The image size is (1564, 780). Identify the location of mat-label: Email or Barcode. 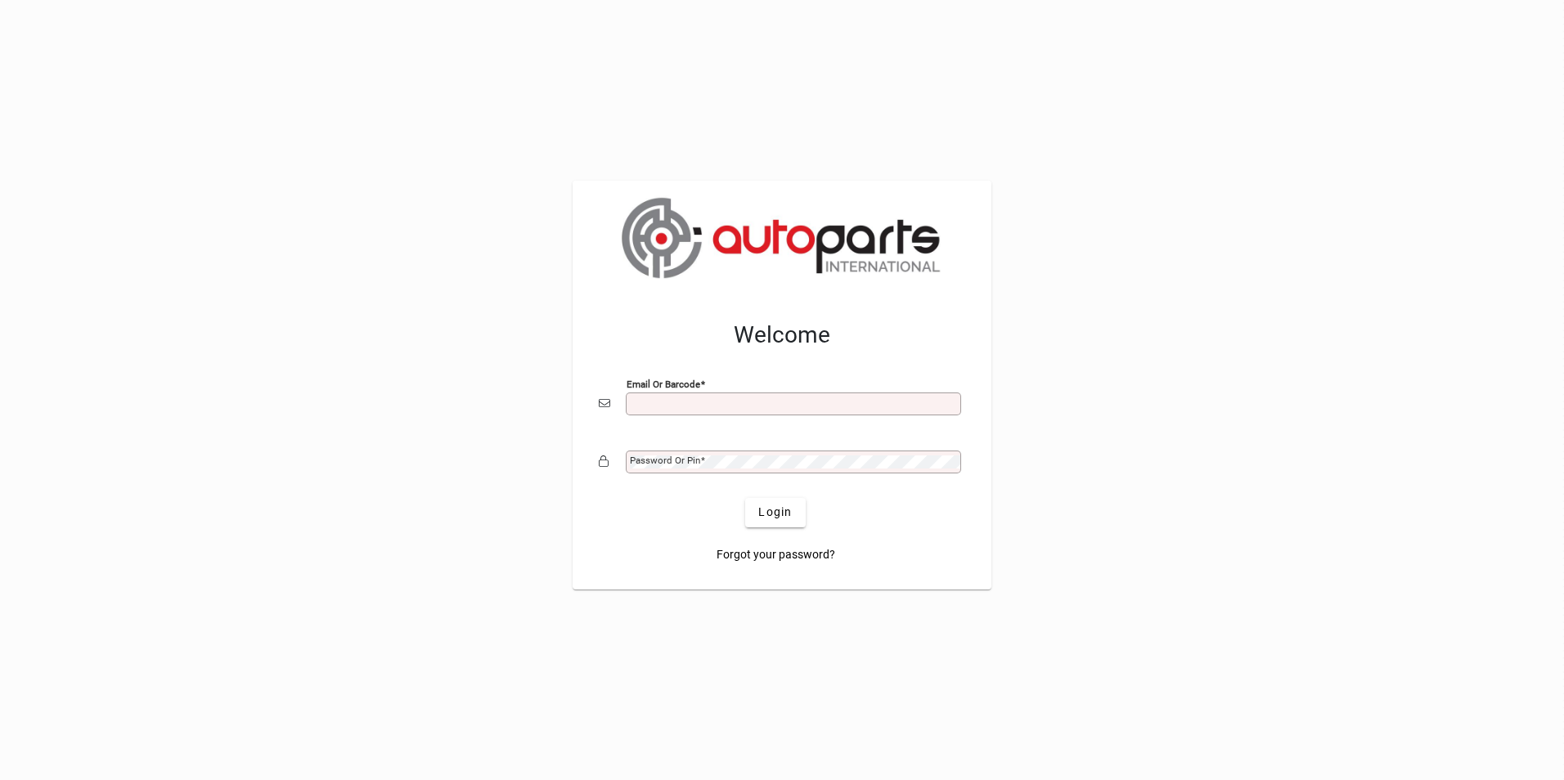
(663, 384).